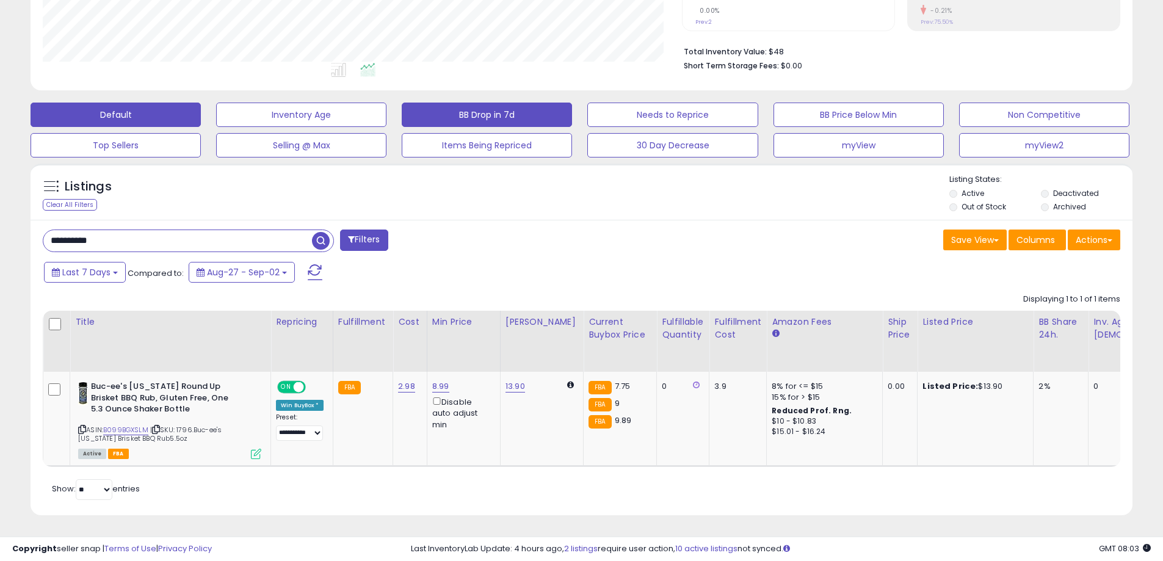 The height and width of the screenshot is (561, 1163). I want to click on a: B099BGXSLM, so click(126, 430).